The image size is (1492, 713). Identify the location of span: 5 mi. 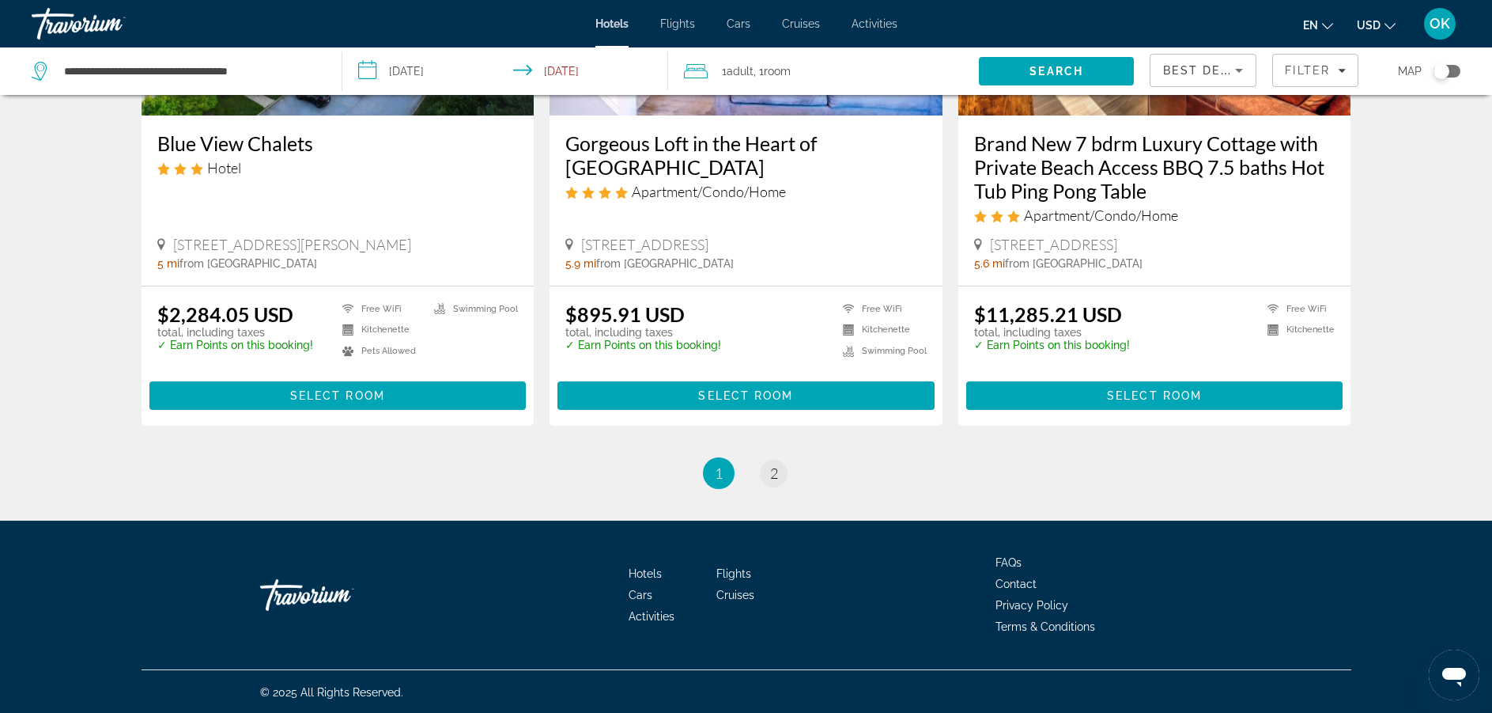
(168, 263).